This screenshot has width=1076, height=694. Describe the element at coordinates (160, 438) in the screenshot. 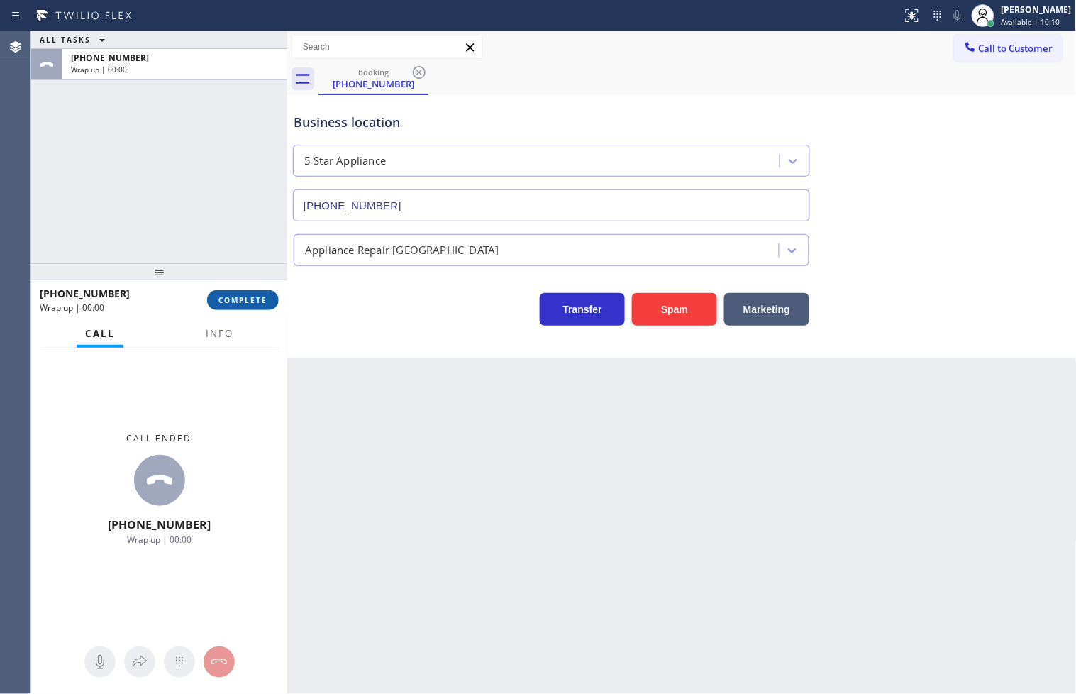

I see `span: Call ended` at that location.